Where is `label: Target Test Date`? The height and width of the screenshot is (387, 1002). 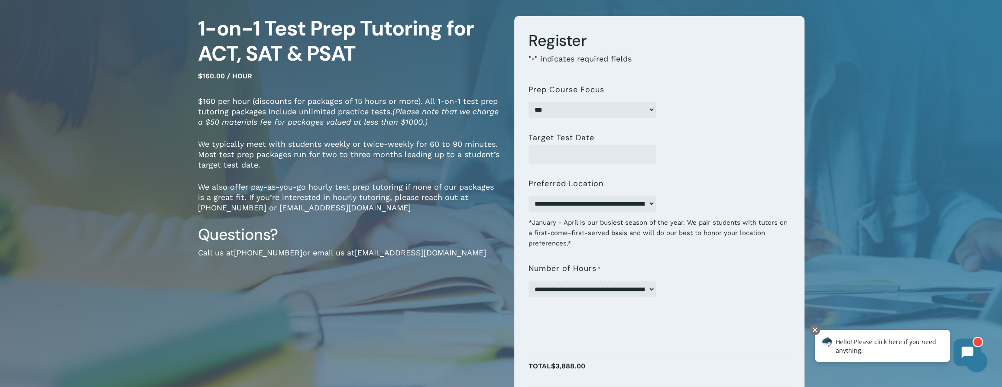
label: Target Test Date is located at coordinates (561, 138).